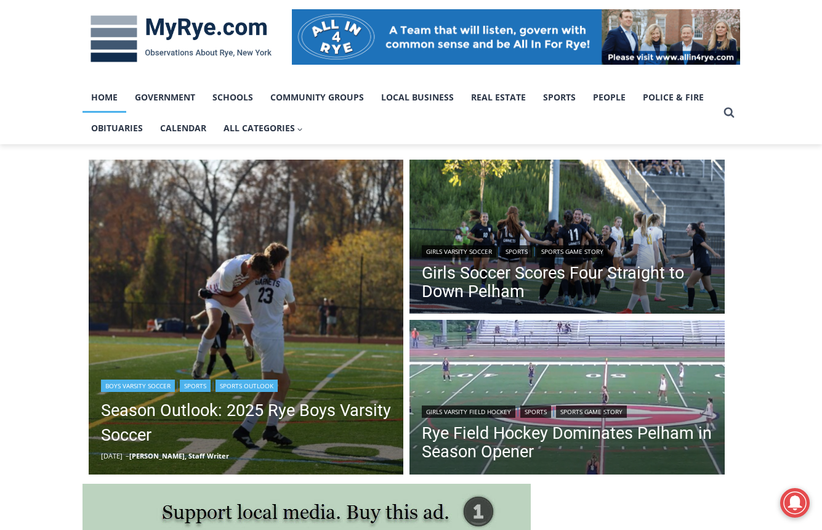 The height and width of the screenshot is (530, 822). What do you see at coordinates (246, 422) in the screenshot?
I see `a: Season Outlook: 2025 Rye Boys Varsity Soccer` at bounding box center [246, 422].